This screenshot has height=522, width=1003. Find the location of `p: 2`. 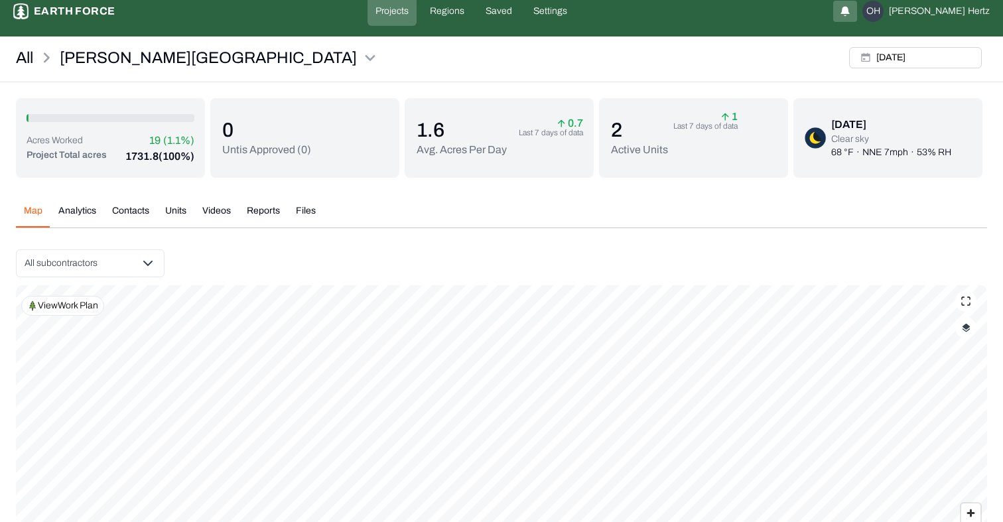

p: 2 is located at coordinates (639, 130).